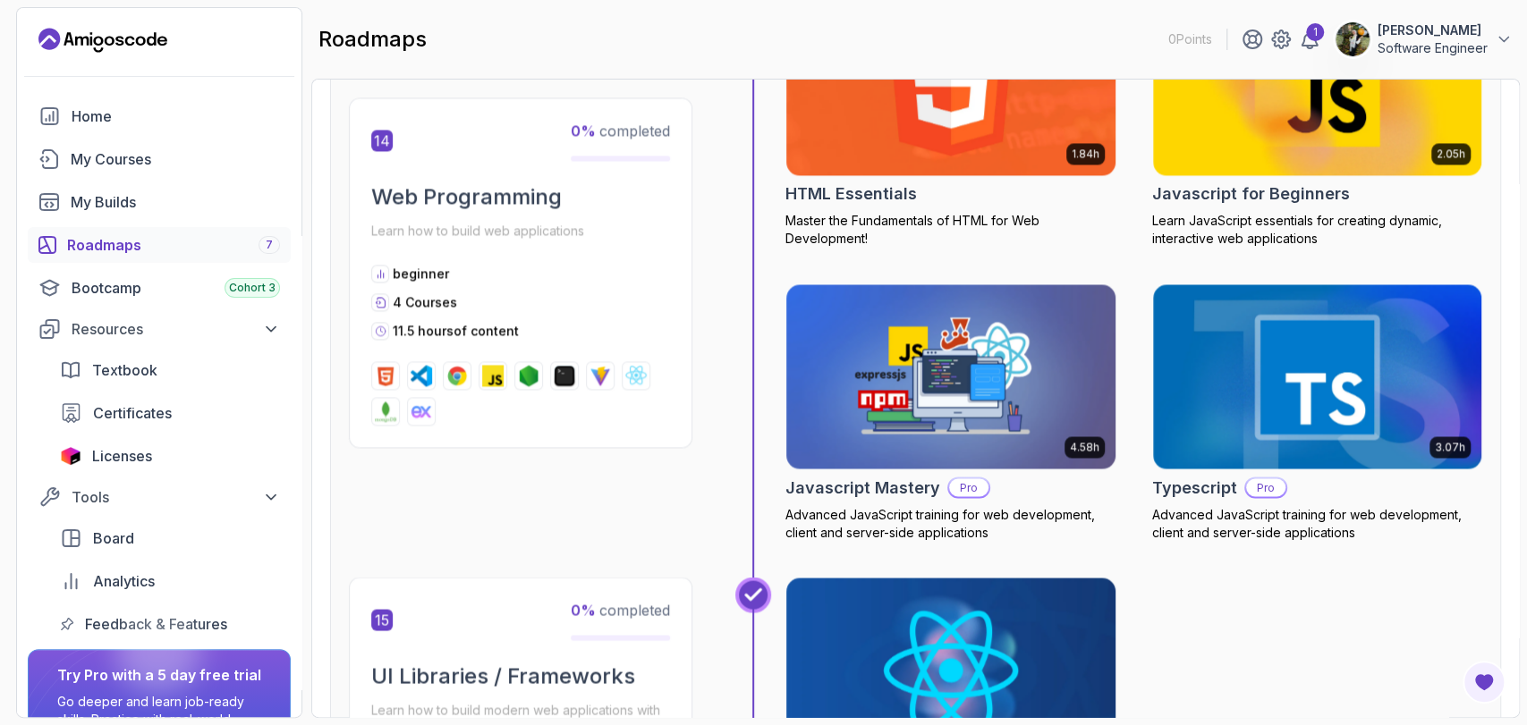  Describe the element at coordinates (170, 581) in the screenshot. I see `a: analytics` at that location.